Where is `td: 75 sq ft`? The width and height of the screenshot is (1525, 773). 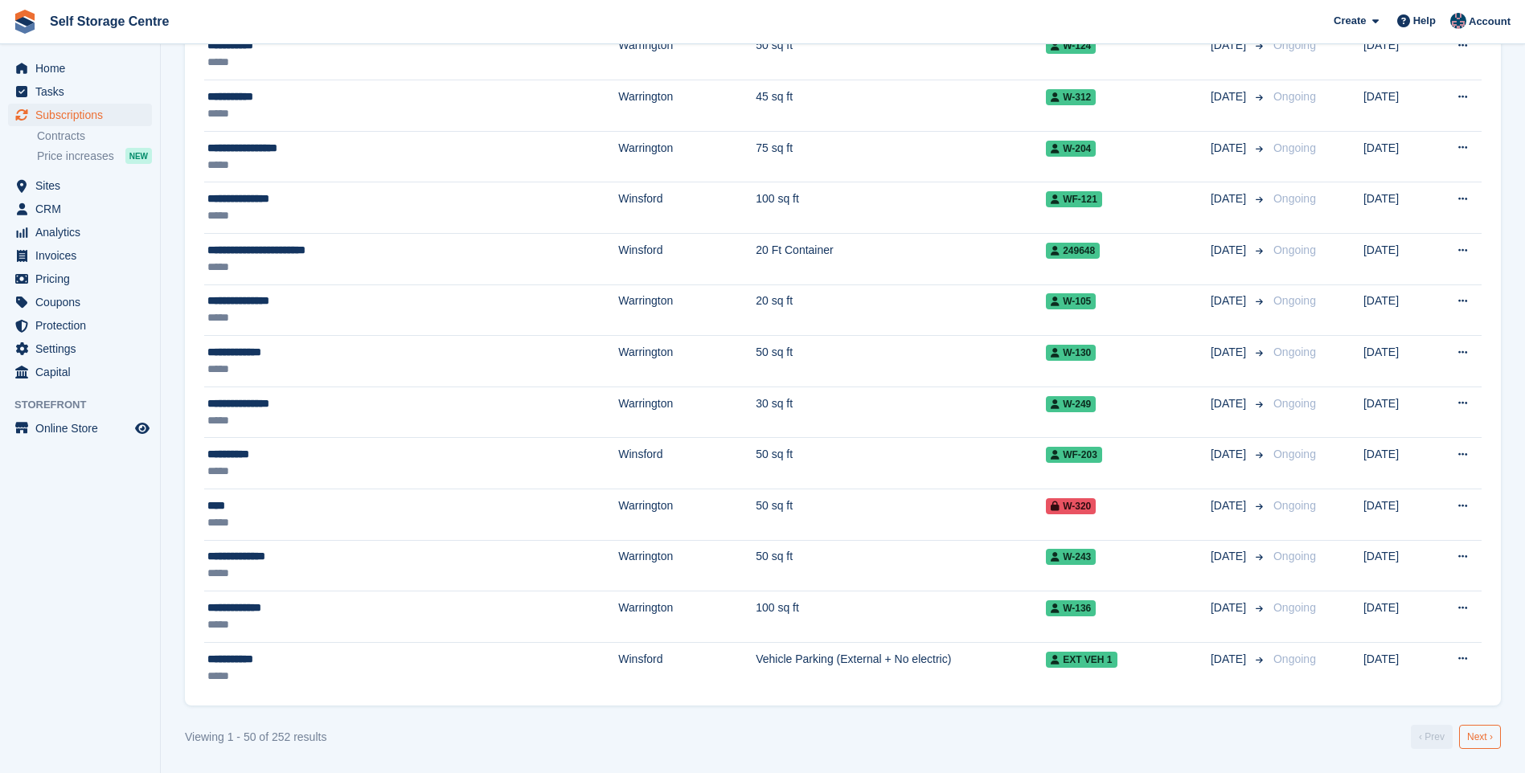 td: 75 sq ft is located at coordinates (900, 157).